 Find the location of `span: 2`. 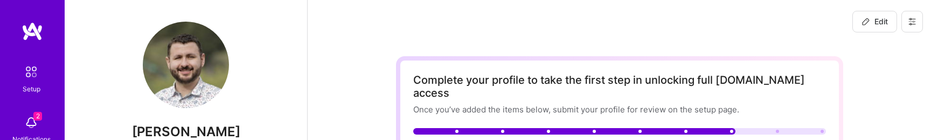

span: 2 is located at coordinates (38, 116).